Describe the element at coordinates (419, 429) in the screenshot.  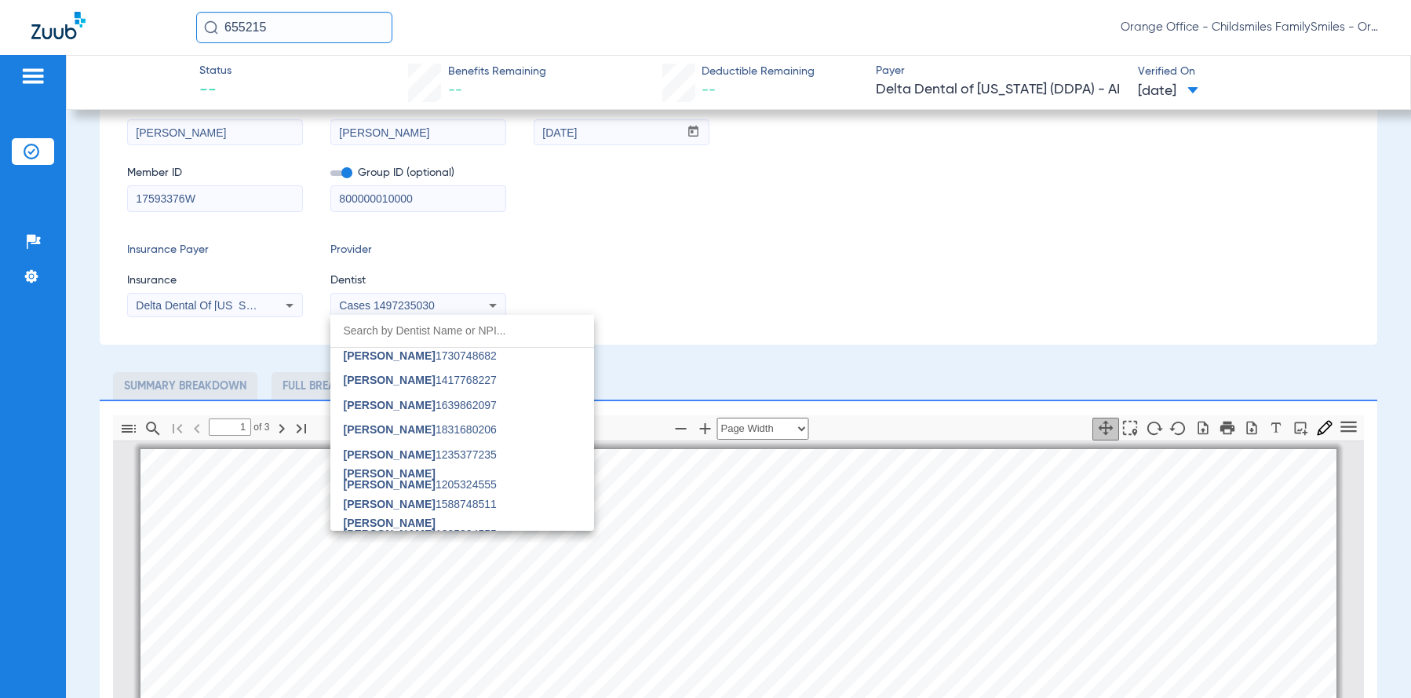
I see `span: 1831680206` at that location.